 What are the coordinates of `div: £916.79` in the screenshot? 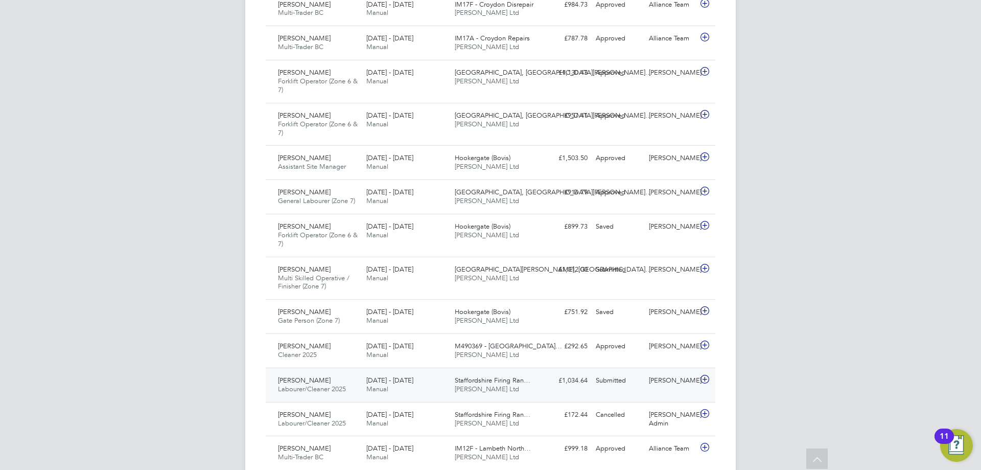 It's located at (565, 192).